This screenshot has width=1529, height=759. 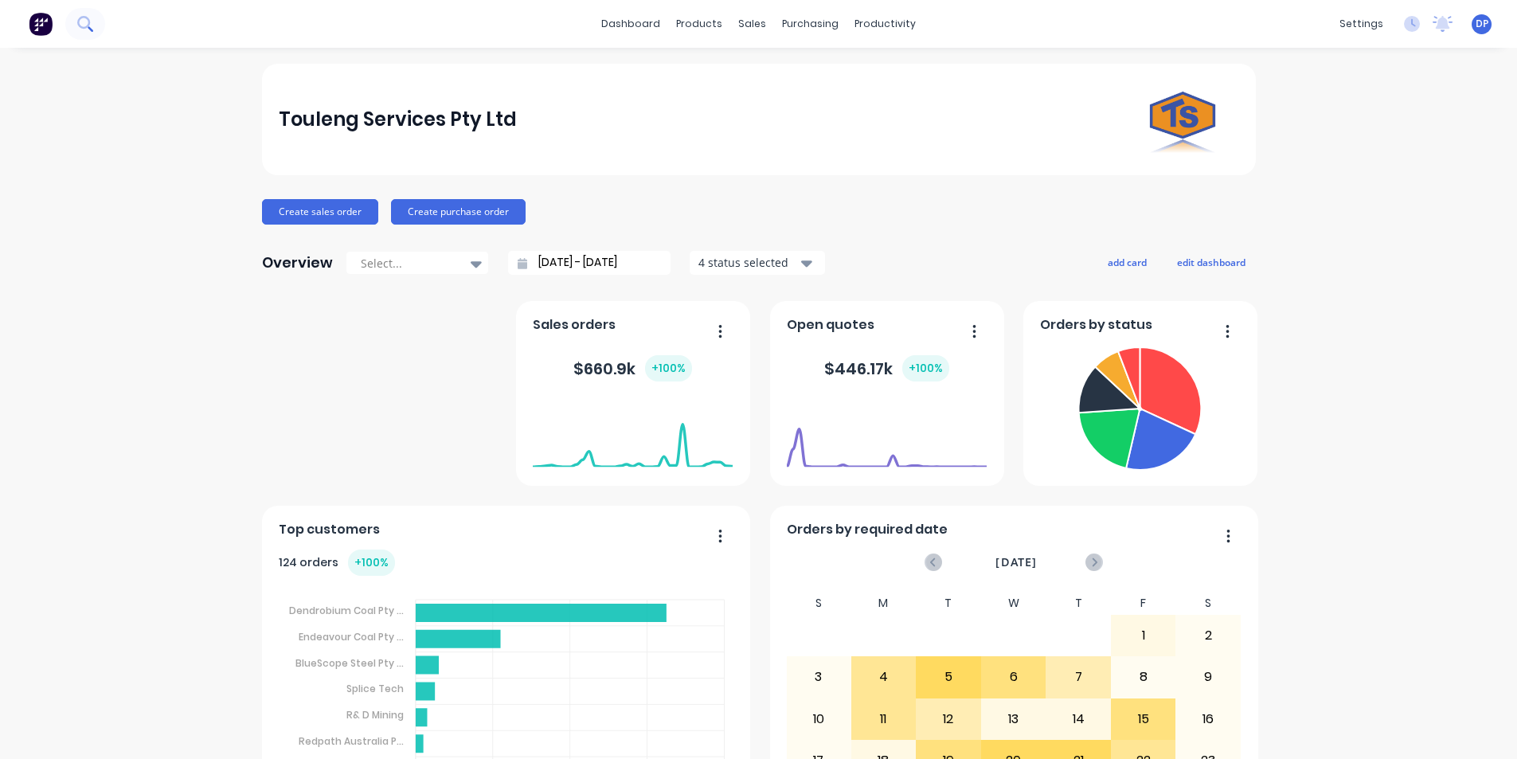 I want to click on div: $ 660.9k, so click(x=632, y=368).